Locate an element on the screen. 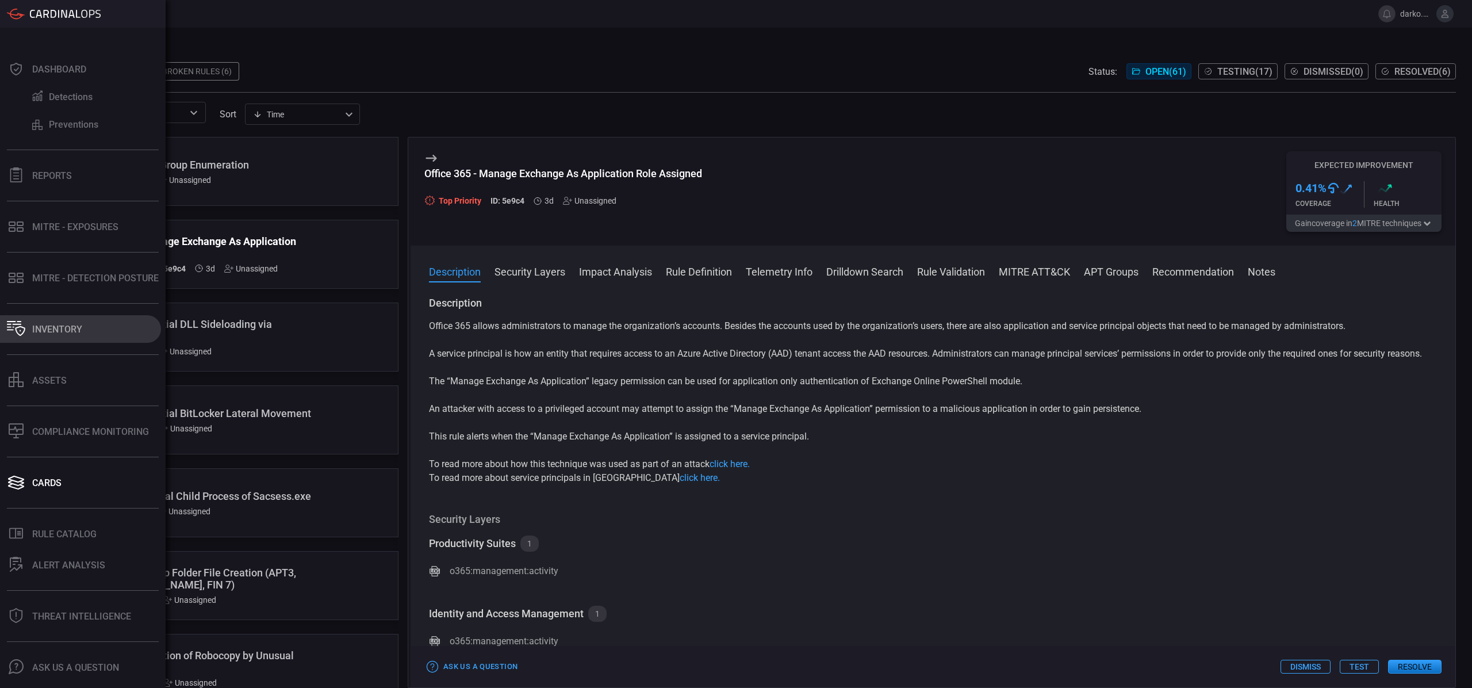  span: darko.blagojevic is located at coordinates (1415, 14).